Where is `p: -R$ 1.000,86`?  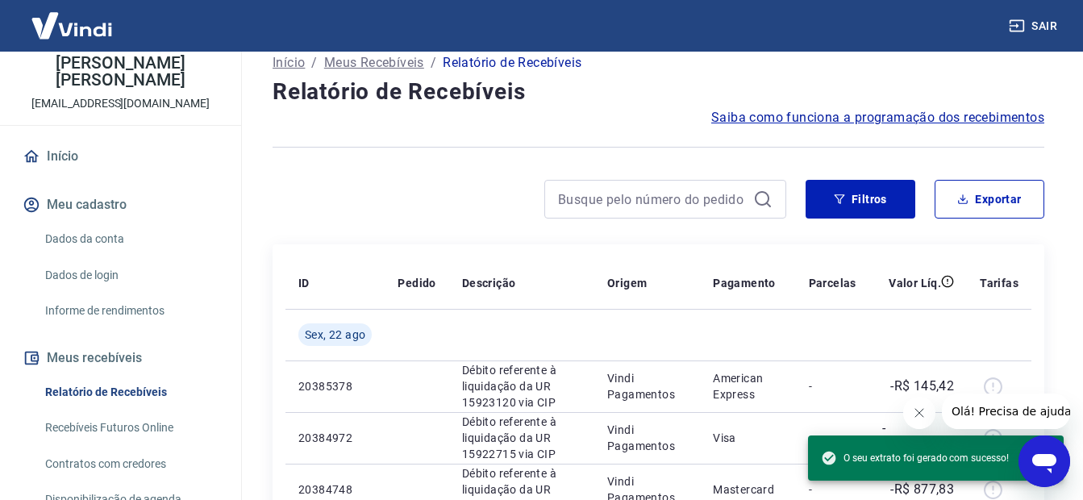
p: -R$ 1.000,86 is located at coordinates (918, 438).